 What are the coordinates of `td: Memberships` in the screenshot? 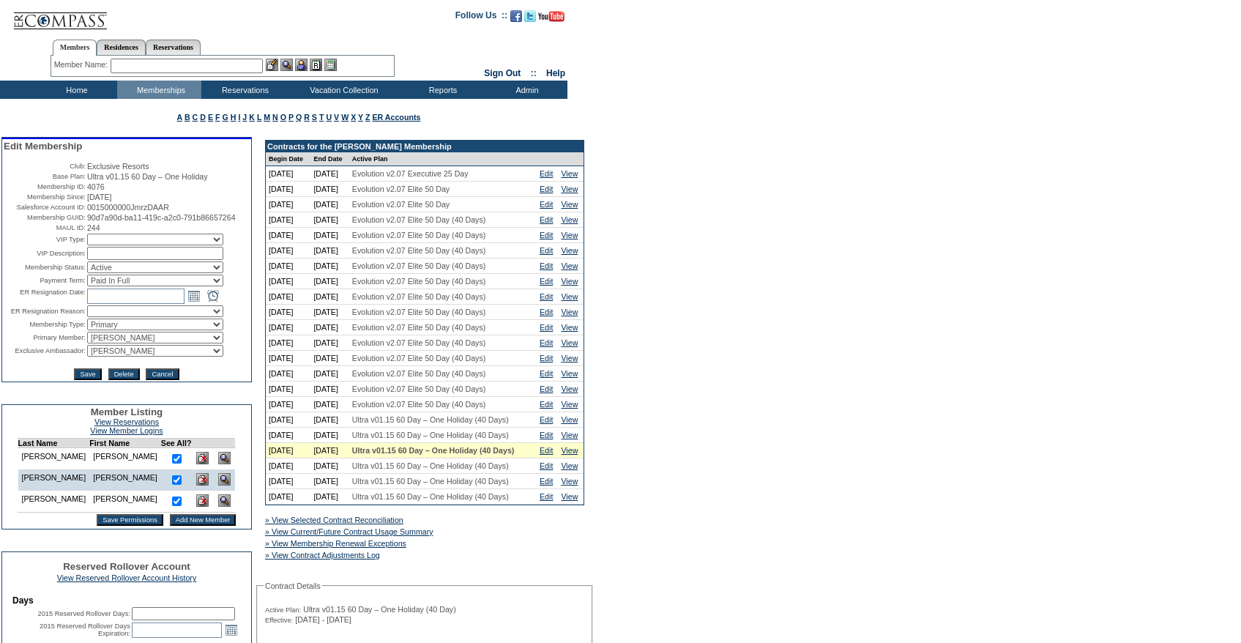 It's located at (159, 89).